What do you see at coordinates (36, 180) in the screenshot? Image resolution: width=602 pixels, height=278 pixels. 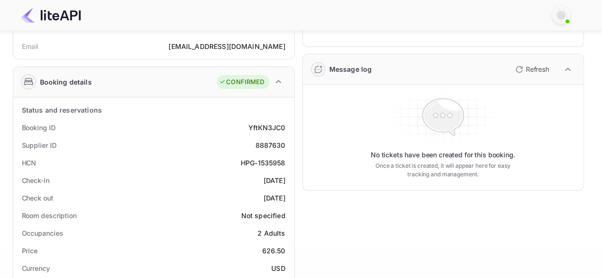 I see `div: Check-in` at bounding box center [36, 180].